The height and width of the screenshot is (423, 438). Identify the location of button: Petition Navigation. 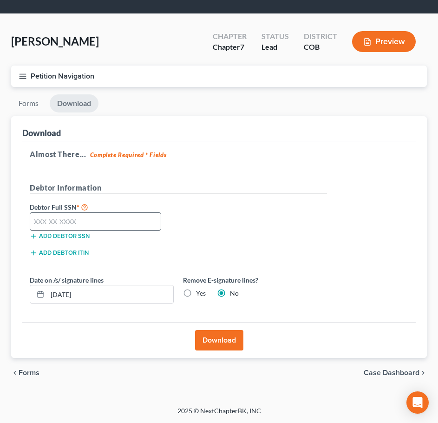
(219, 76).